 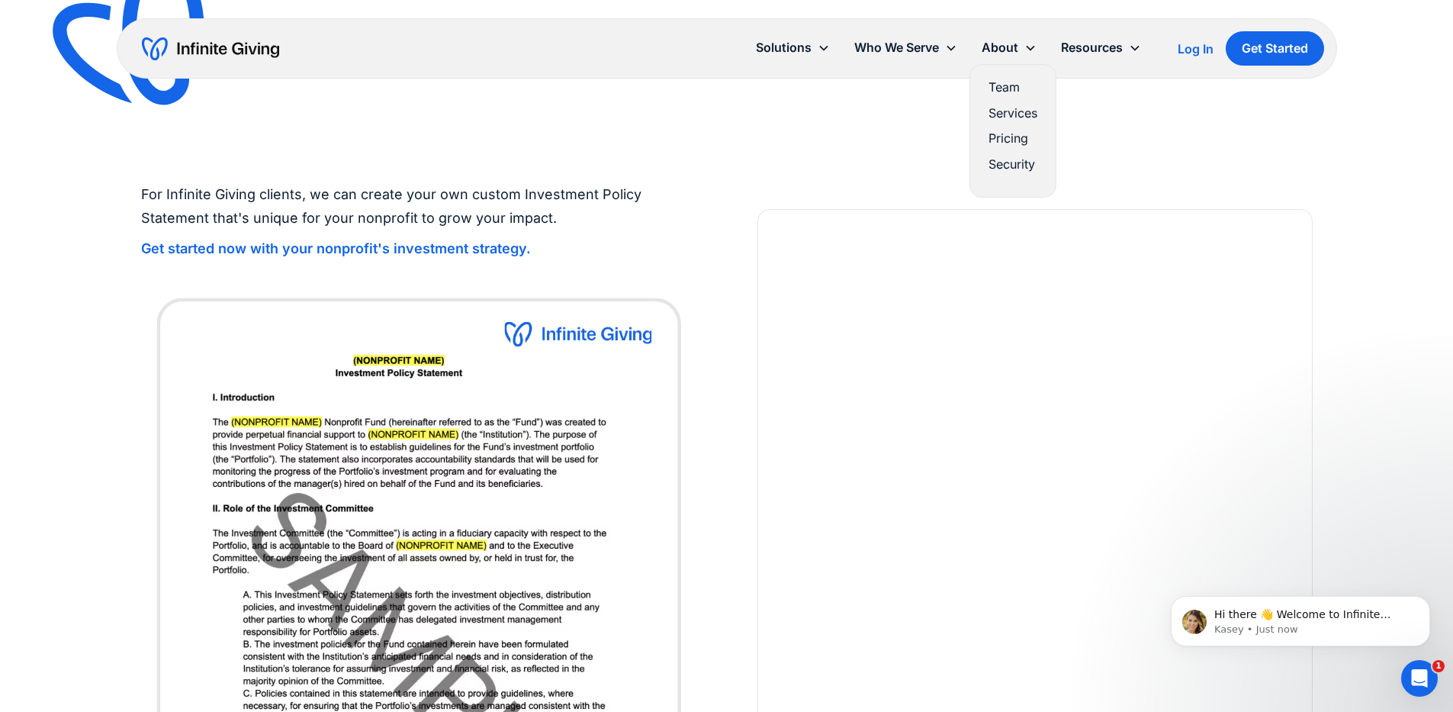 I want to click on a: Log In, so click(x=1195, y=49).